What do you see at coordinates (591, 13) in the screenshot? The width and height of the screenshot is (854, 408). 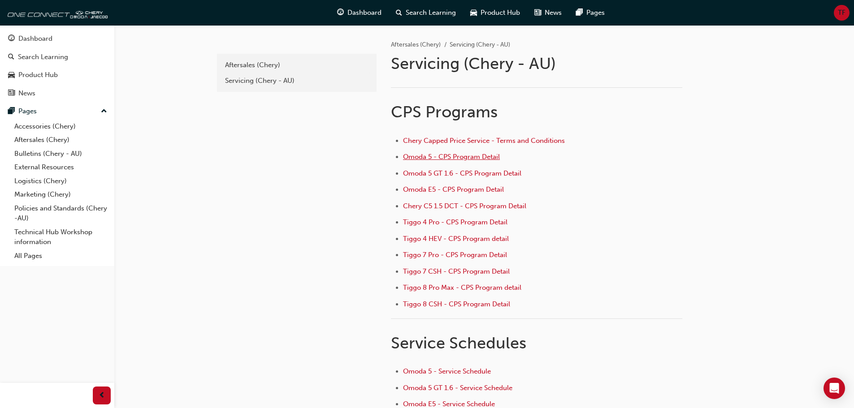 I see `a: pages-iconPages` at bounding box center [591, 13].